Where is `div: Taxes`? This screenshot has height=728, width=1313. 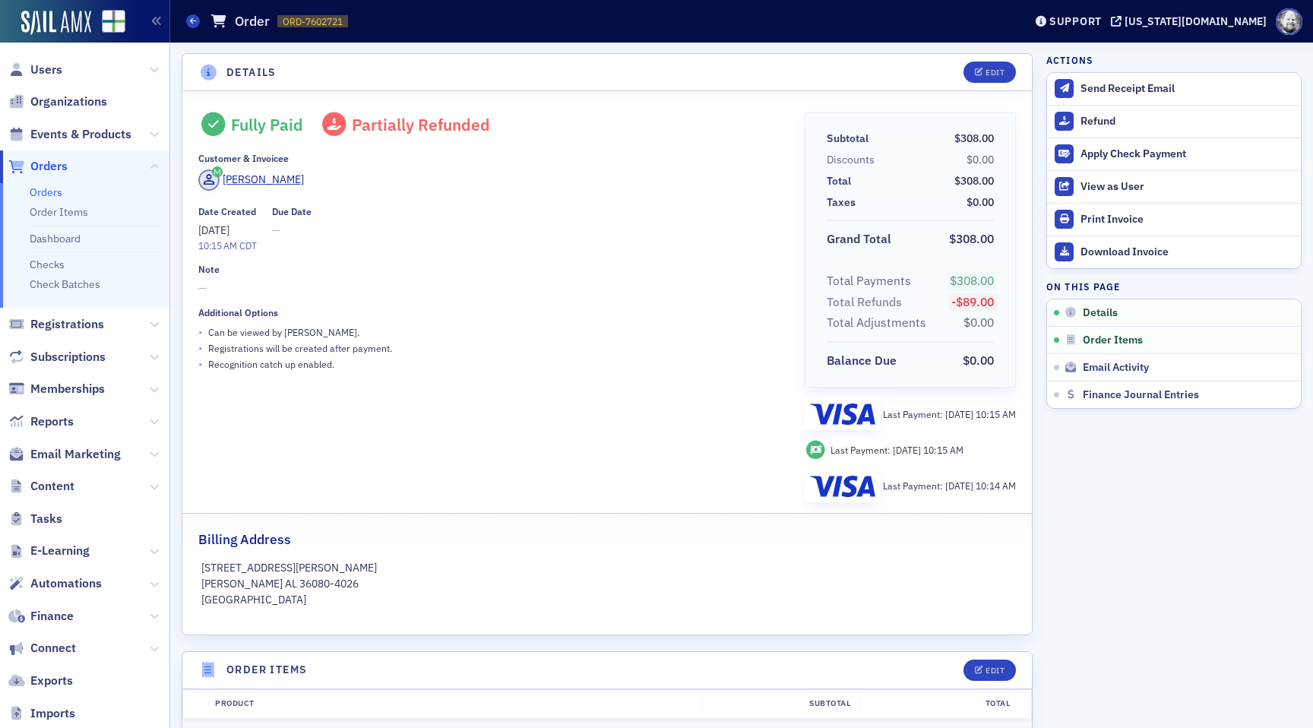 div: Taxes is located at coordinates (841, 202).